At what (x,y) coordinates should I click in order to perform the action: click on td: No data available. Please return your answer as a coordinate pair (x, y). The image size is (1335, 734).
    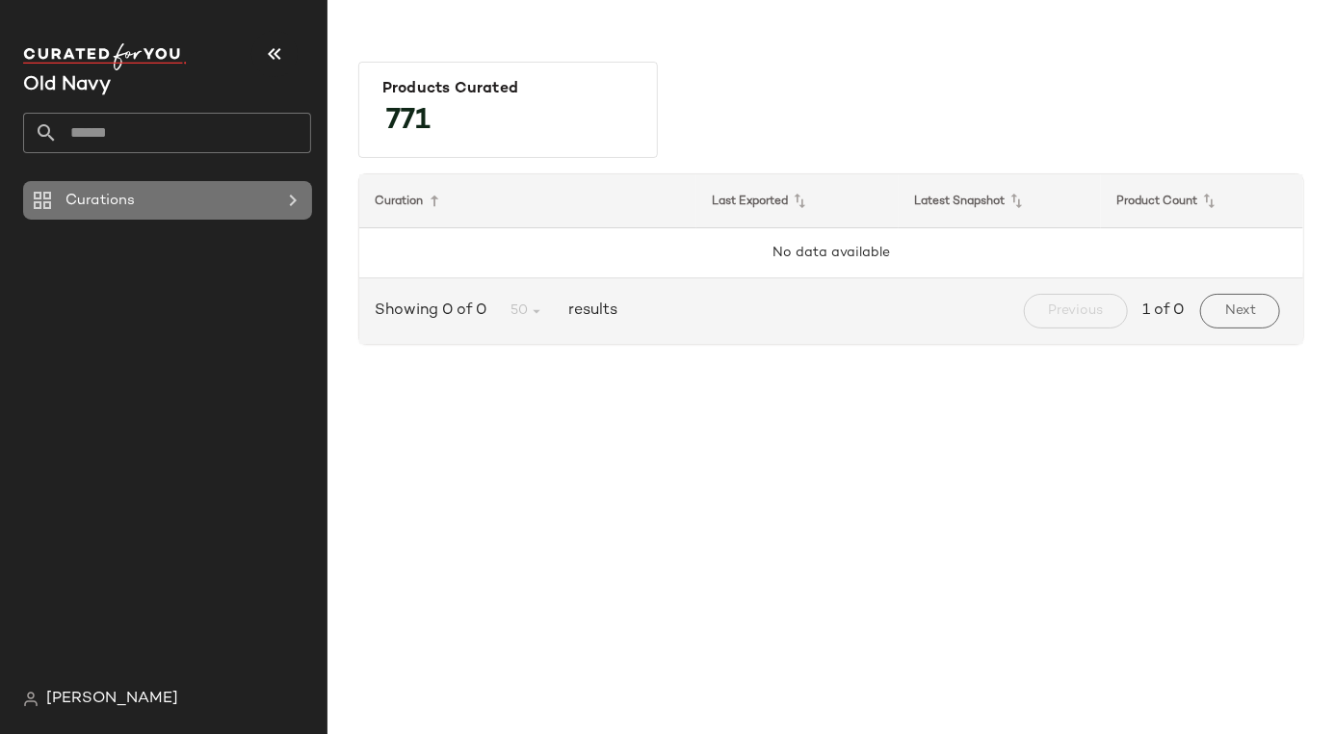
    Looking at the image, I should click on (831, 253).